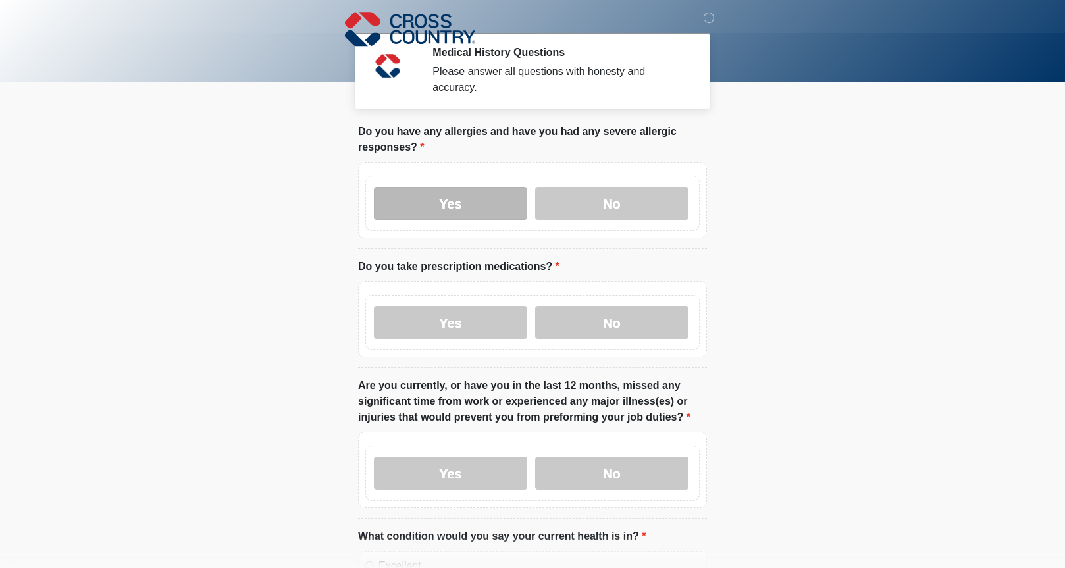 This screenshot has width=1065, height=568. I want to click on label: Do you take prescription medications?, so click(459, 267).